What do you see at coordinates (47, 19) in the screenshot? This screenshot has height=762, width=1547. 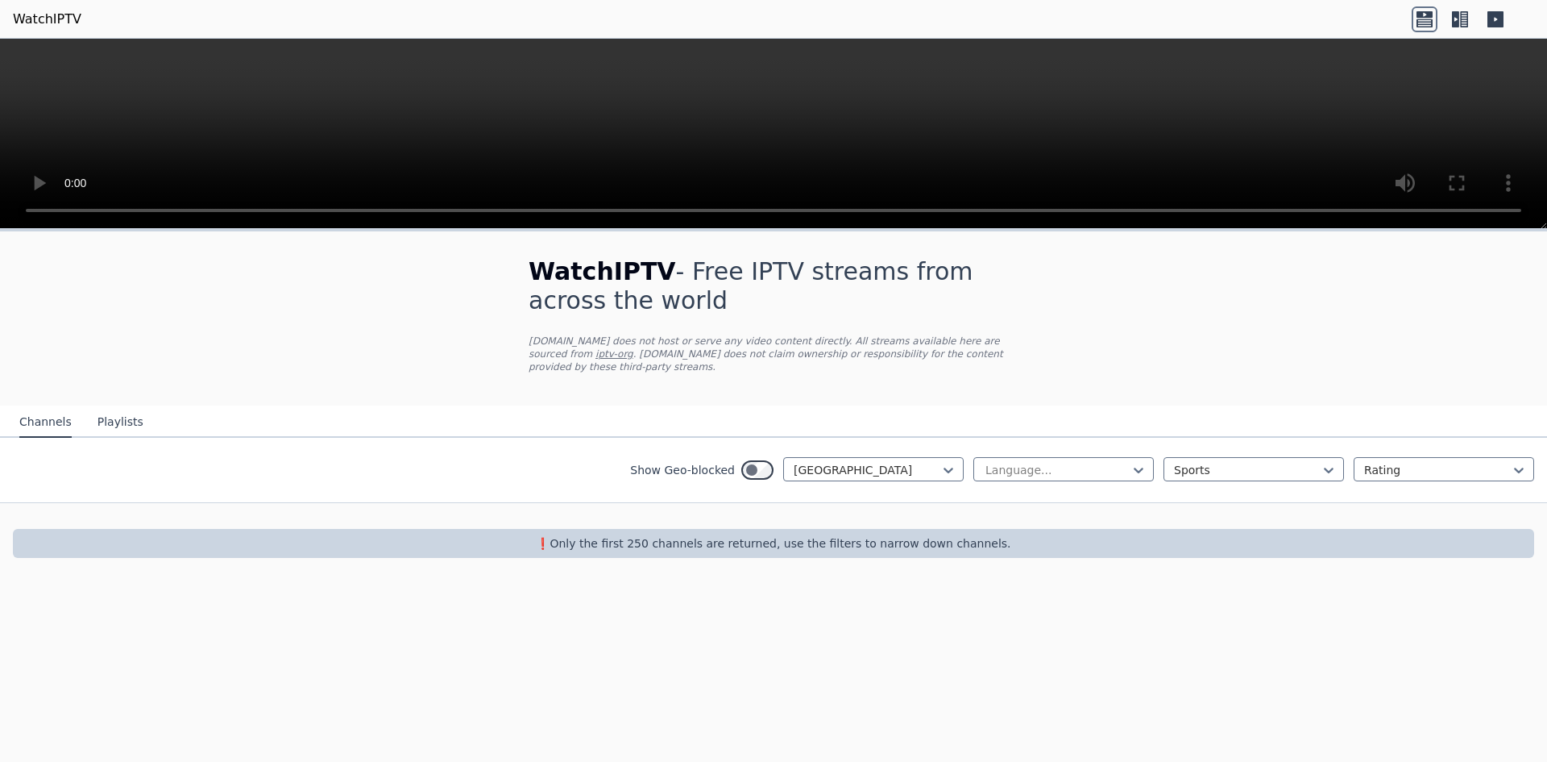 I see `a: WatchIPTV` at bounding box center [47, 19].